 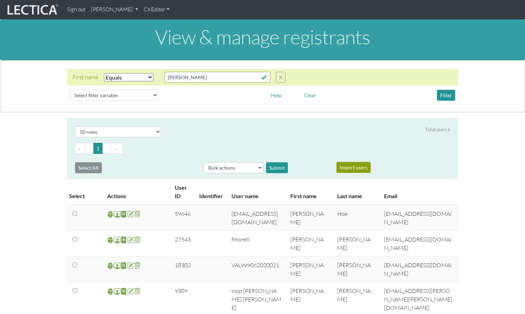 What do you see at coordinates (76, 10) in the screenshot?
I see `a: Sign out` at bounding box center [76, 10].